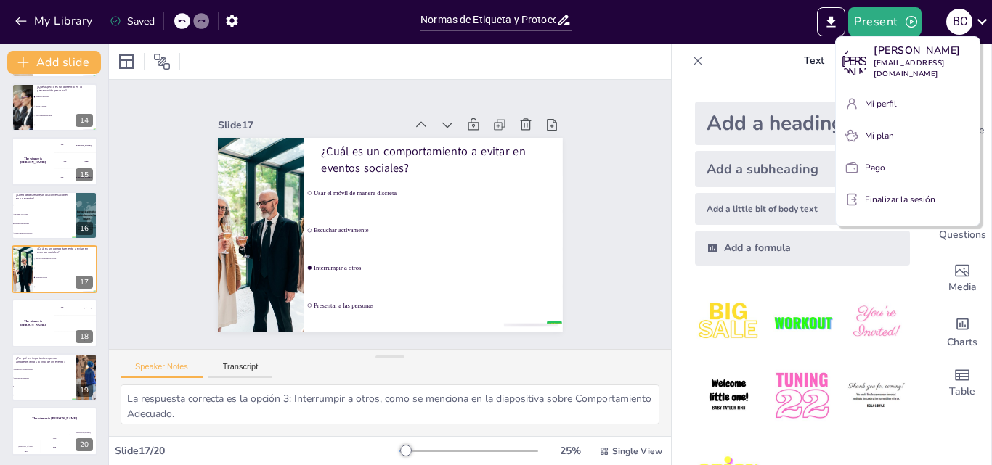 This screenshot has height=465, width=992. I want to click on font: Finalizar la sesión, so click(899, 200).